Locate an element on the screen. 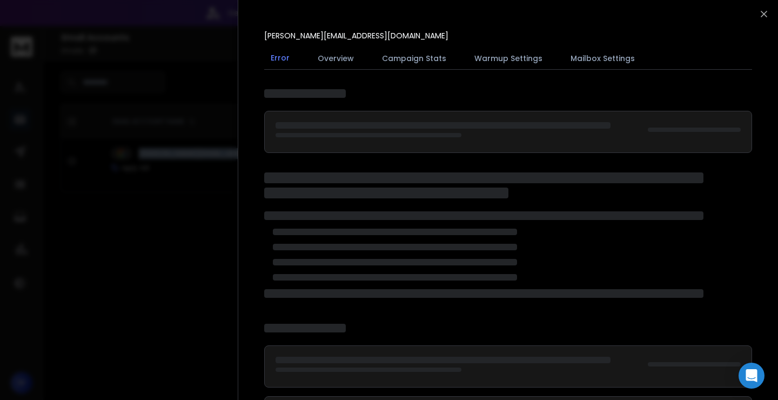  button: Overview is located at coordinates (336, 58).